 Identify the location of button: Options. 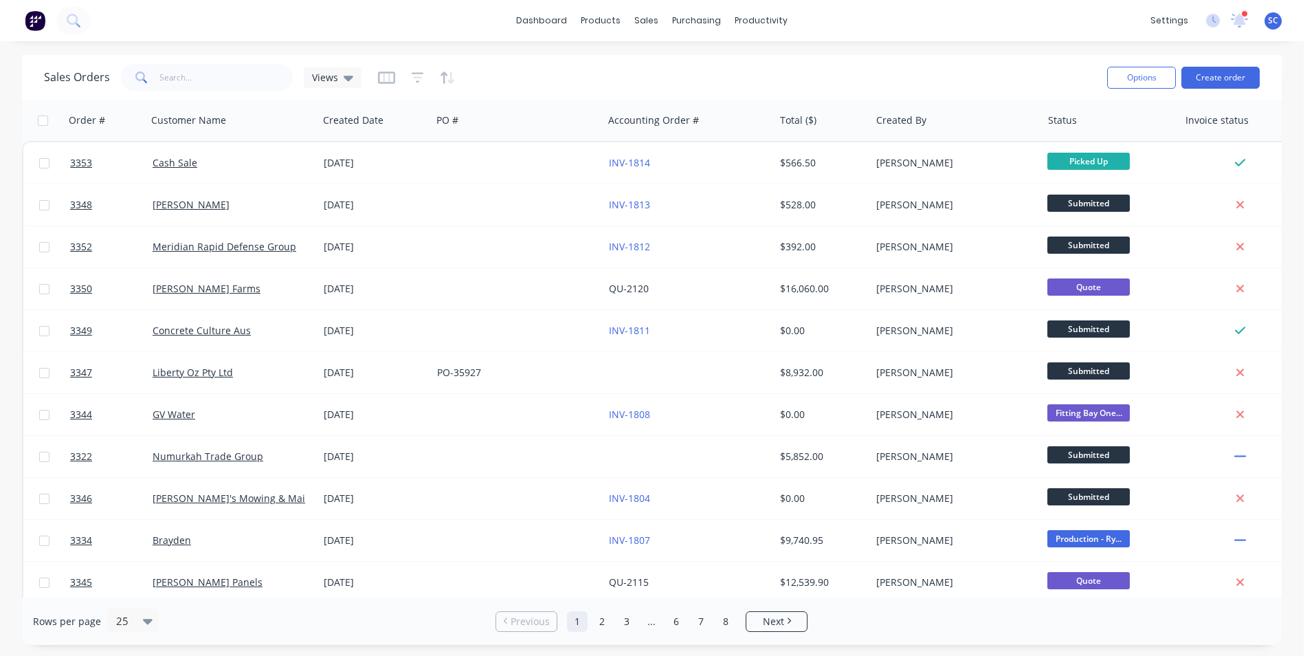
(1142, 78).